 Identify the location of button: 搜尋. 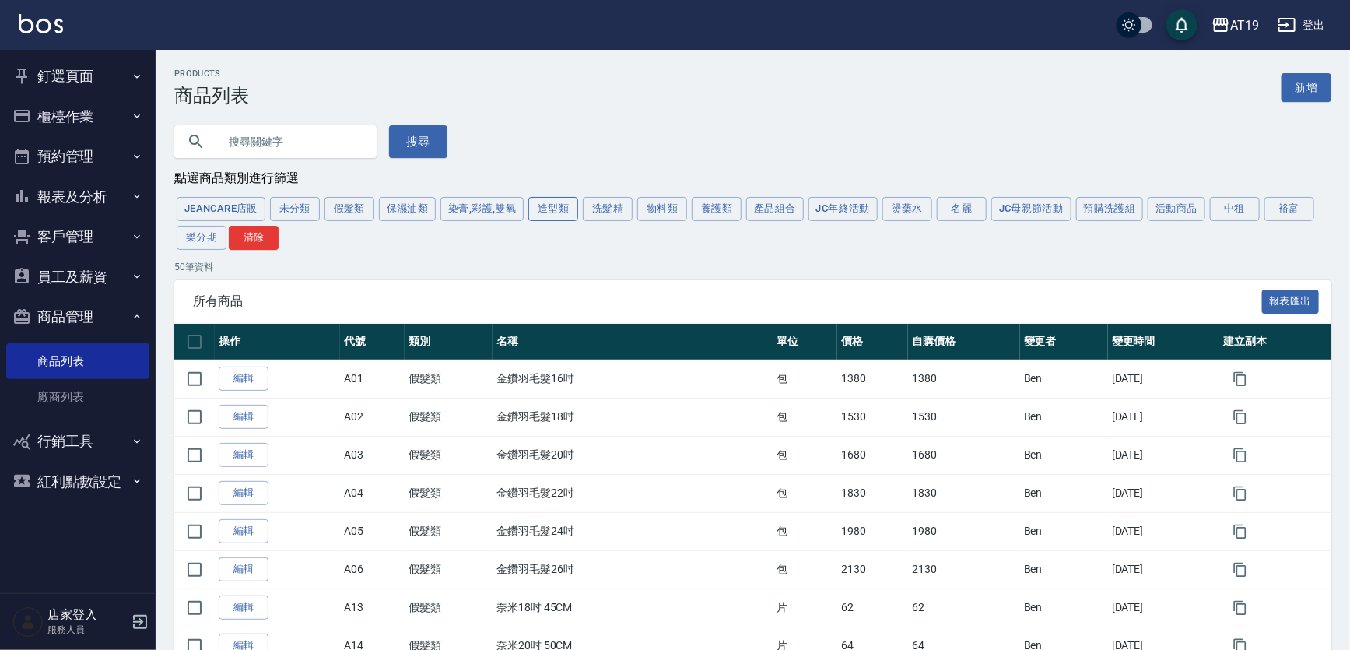
(418, 142).